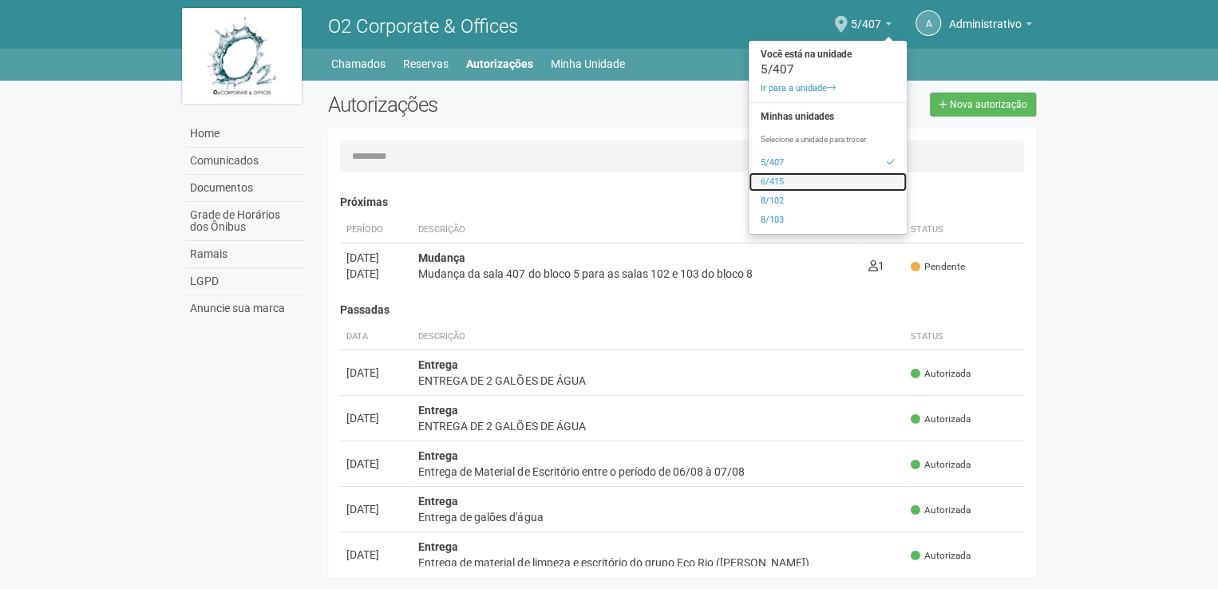  Describe the element at coordinates (828, 220) in the screenshot. I see `a: 8/103` at that location.